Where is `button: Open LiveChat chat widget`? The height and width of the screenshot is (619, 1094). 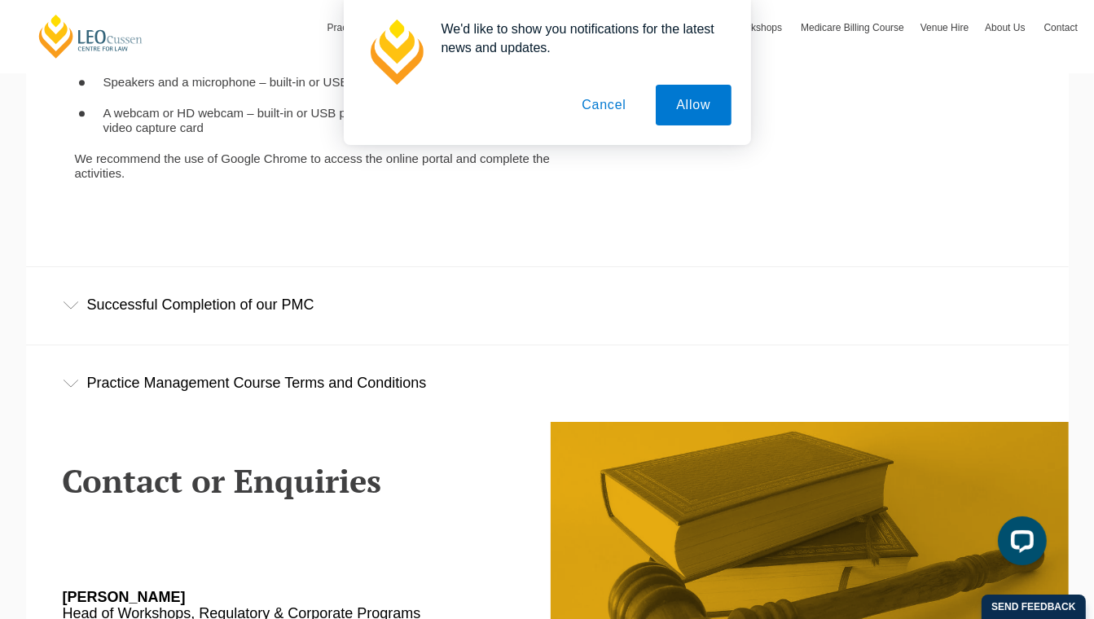
button: Open LiveChat chat widget is located at coordinates (37, 31).